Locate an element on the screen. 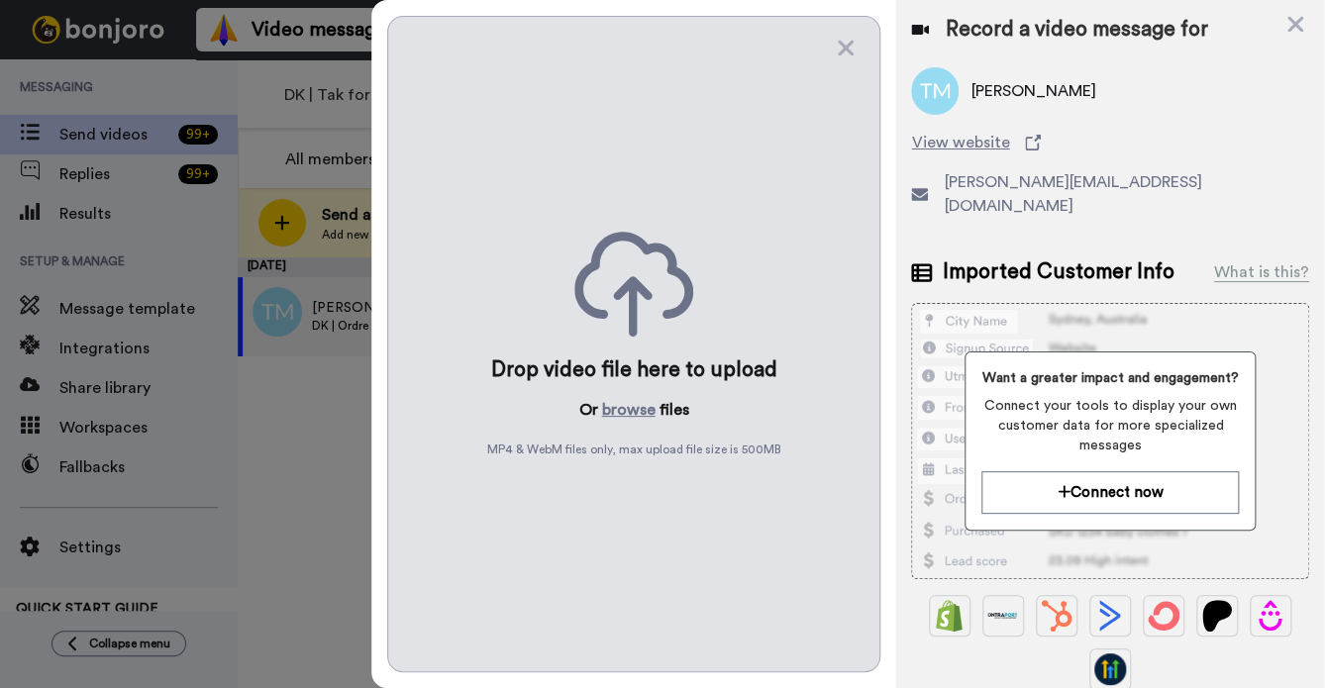 The height and width of the screenshot is (688, 1325). button: Connect now is located at coordinates (1110, 492).